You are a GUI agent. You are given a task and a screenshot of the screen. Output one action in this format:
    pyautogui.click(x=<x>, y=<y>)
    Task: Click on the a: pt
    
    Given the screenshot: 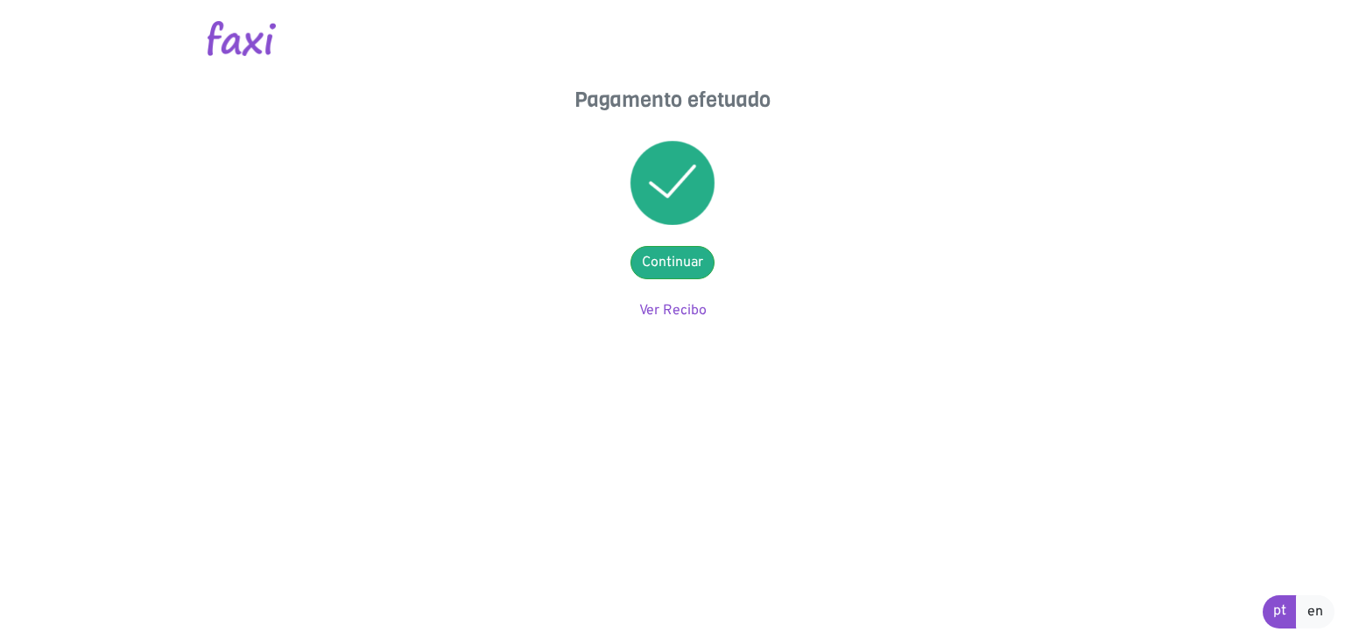 What is the action you would take?
    pyautogui.click(x=1279, y=612)
    